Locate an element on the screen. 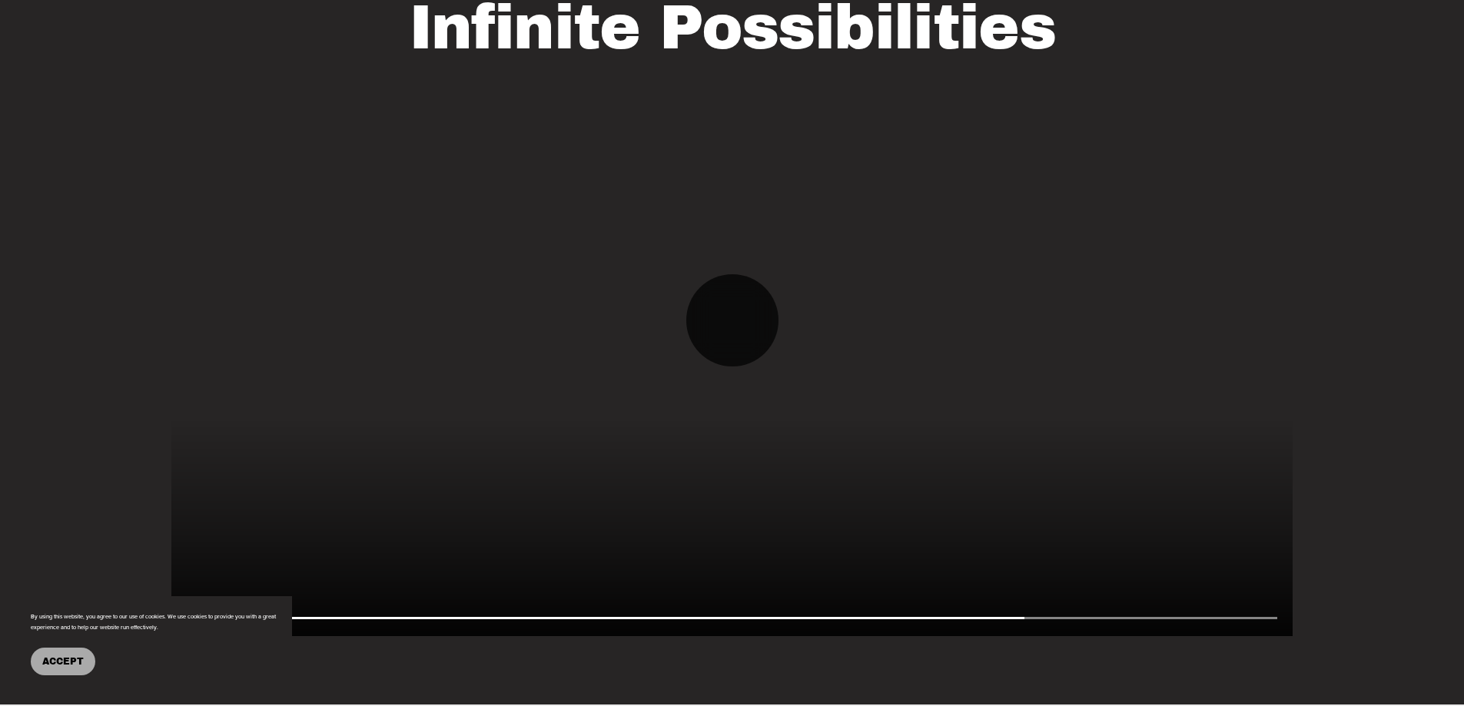 This screenshot has width=1464, height=706. p: By using this website, you agree to our use of cookies. We use cookies to provide you with a grea... is located at coordinates (154, 622).